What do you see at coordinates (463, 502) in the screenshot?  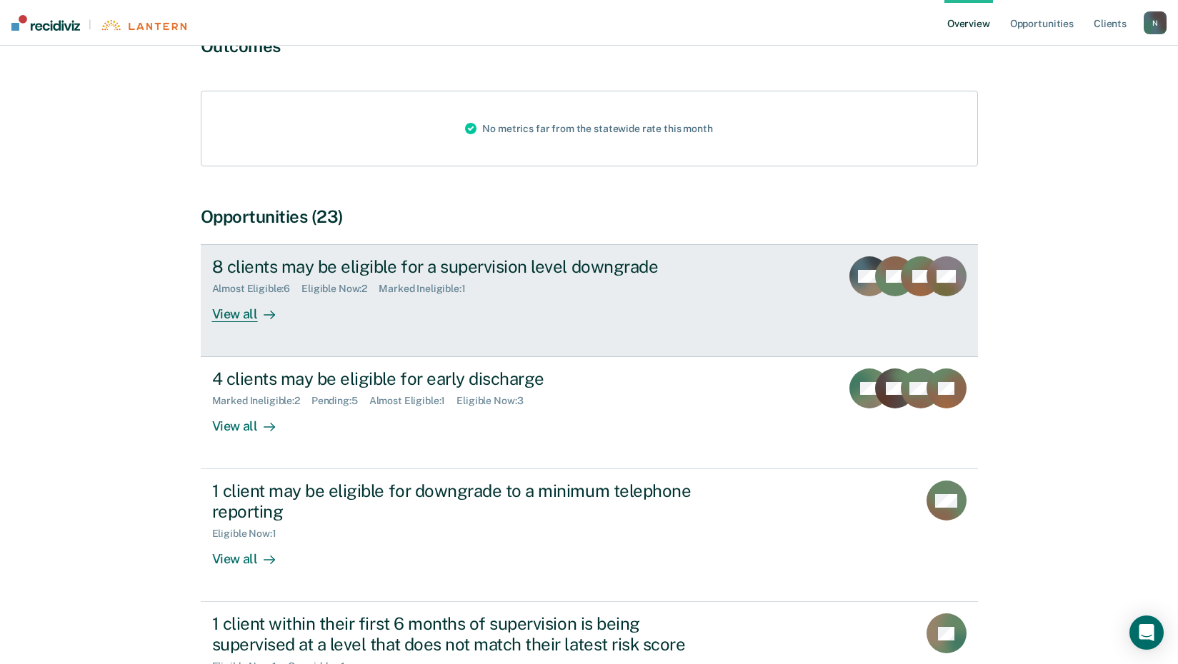 I see `div: 1 client may be eligible for downgrade to a minimum telephone reporting` at bounding box center [463, 502].